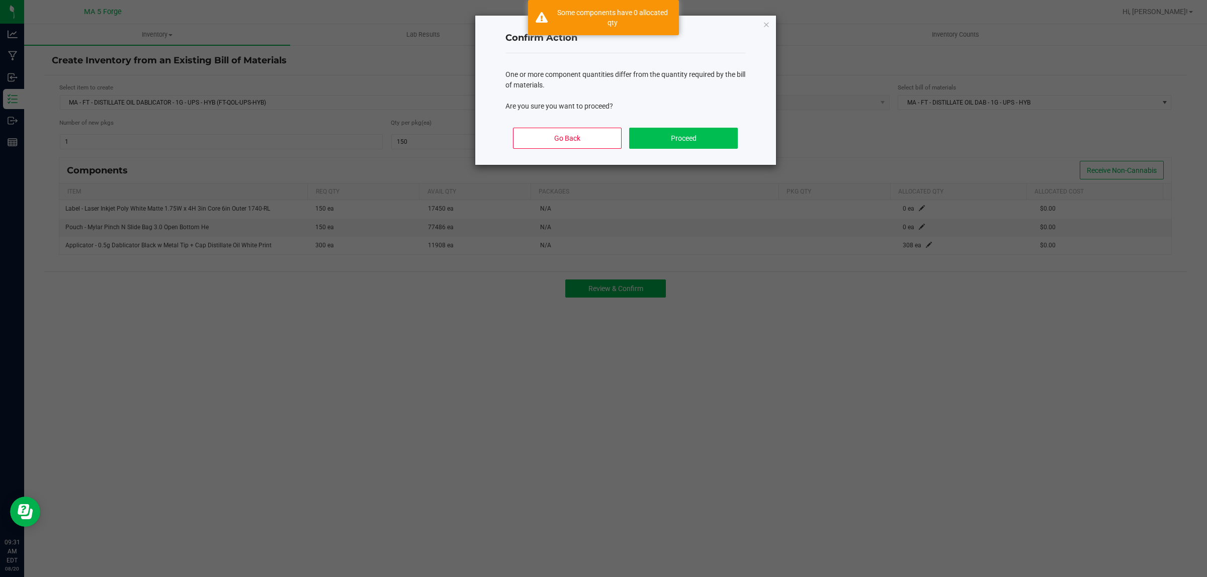  What do you see at coordinates (612, 18) in the screenshot?
I see `div: Some components have 0 allocated qty` at bounding box center [612, 18].